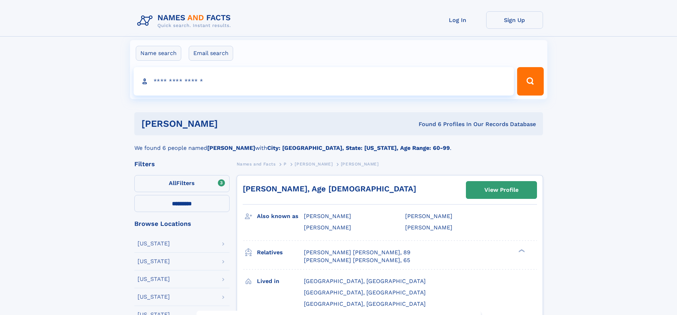 This screenshot has height=315, width=677. I want to click on h3: Also known as, so click(280, 216).